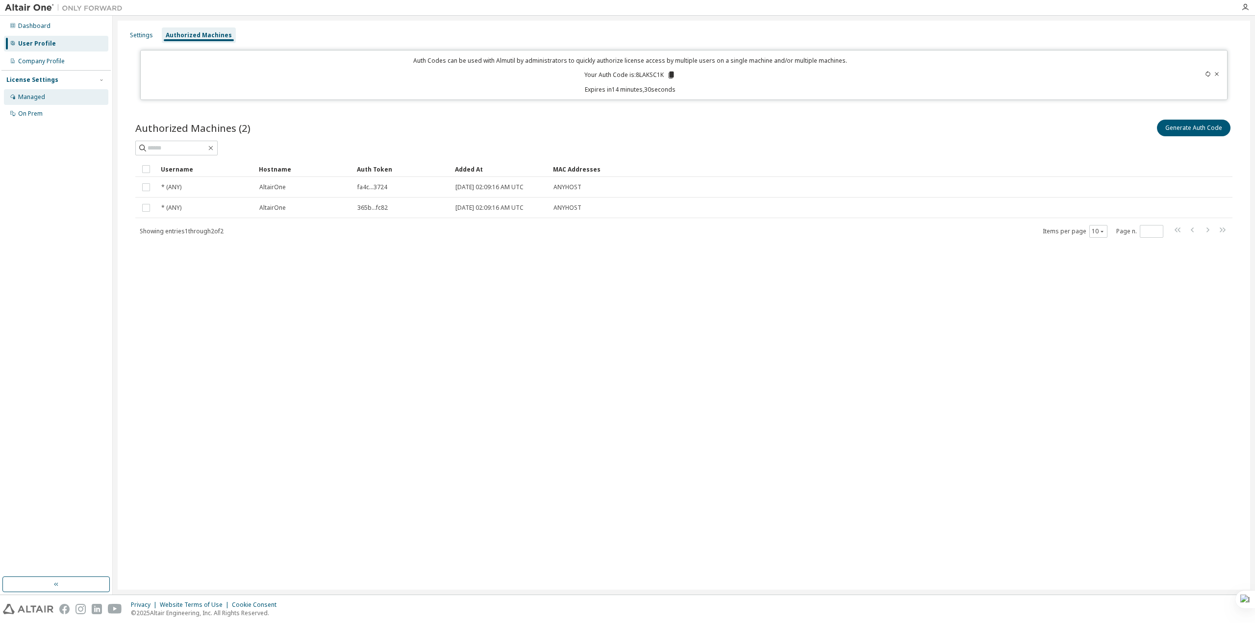  I want to click on img: facebook.svg, so click(64, 609).